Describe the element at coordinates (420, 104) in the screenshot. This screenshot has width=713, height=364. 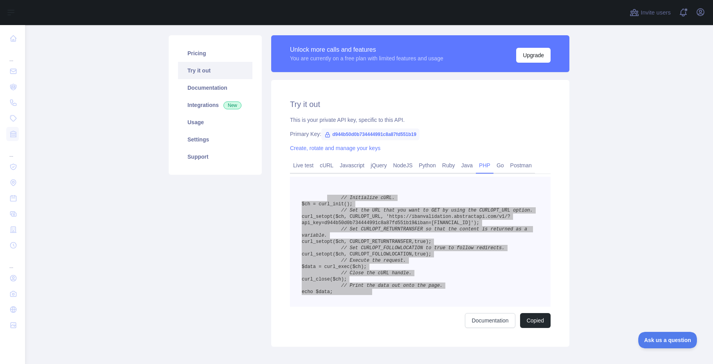
I see `h2: Try it out` at that location.